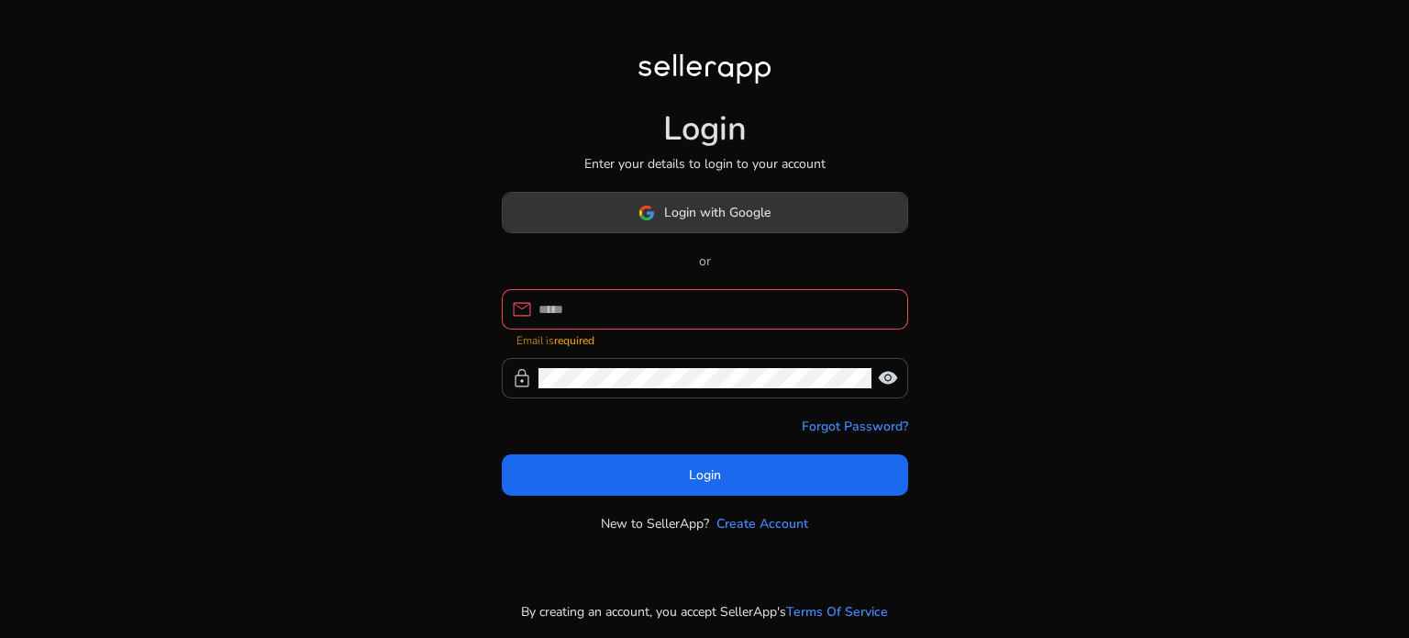 Image resolution: width=1409 pixels, height=638 pixels. What do you see at coordinates (647, 213) in the screenshot?
I see `img: google-logo.svg` at bounding box center [647, 213].